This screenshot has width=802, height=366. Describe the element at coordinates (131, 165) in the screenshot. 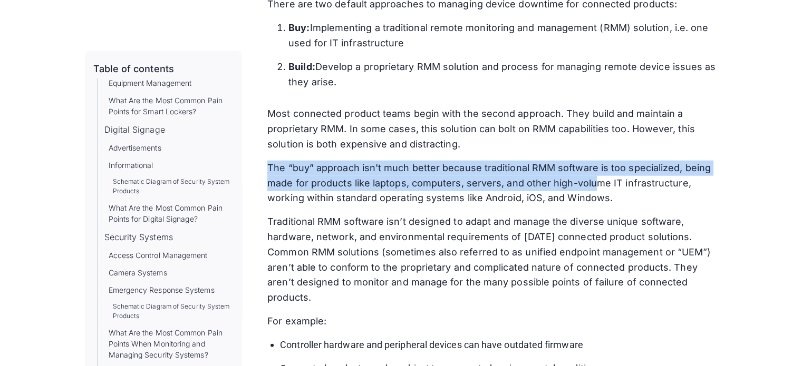

I see `a: Informational` at that location.